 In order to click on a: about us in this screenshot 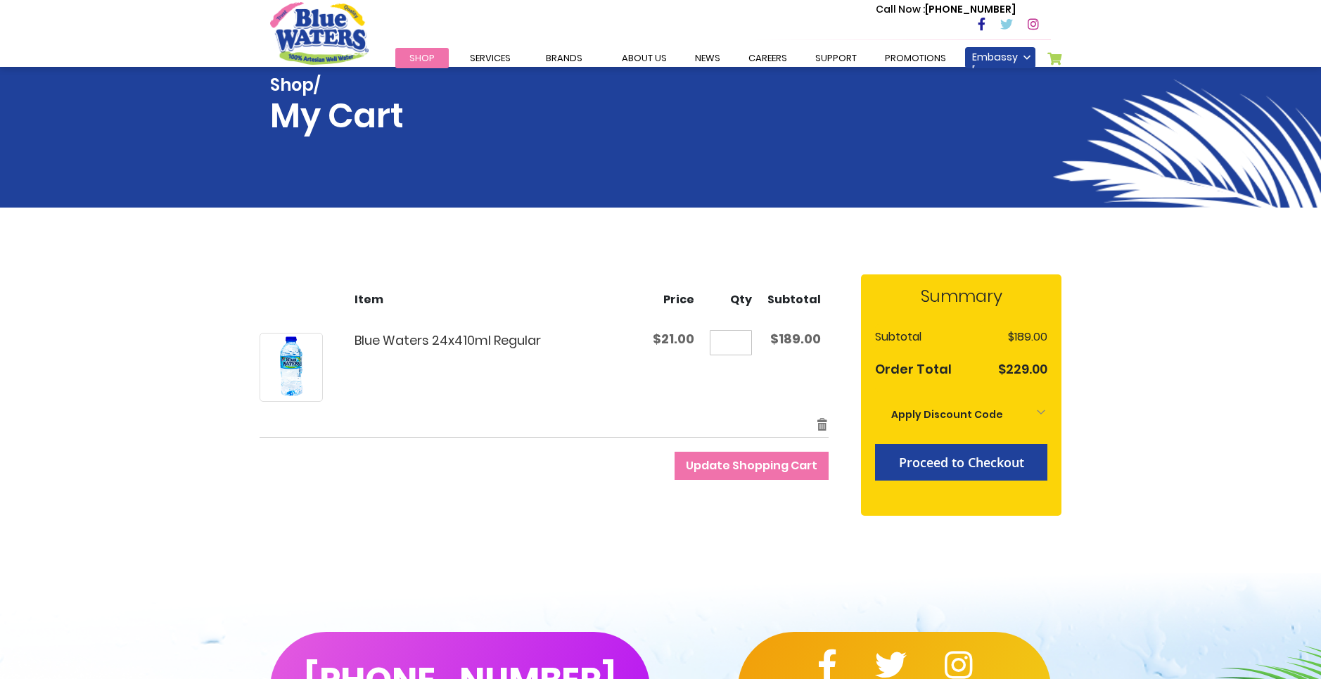, I will do `click(645, 58)`.